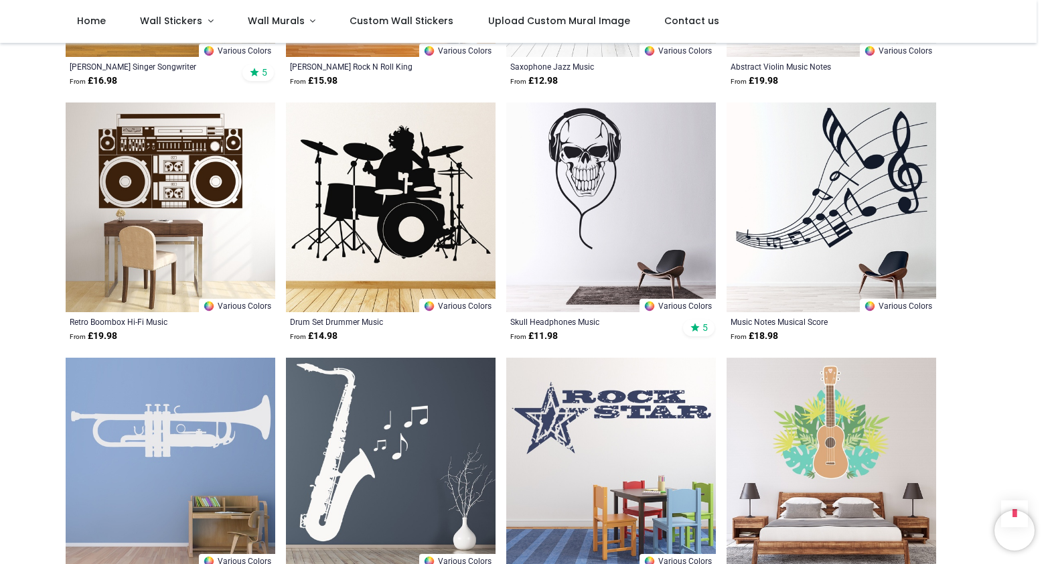 This screenshot has width=1048, height=564. What do you see at coordinates (370, 321) in the screenshot?
I see `a: Drum Set Drummer Music` at bounding box center [370, 321].